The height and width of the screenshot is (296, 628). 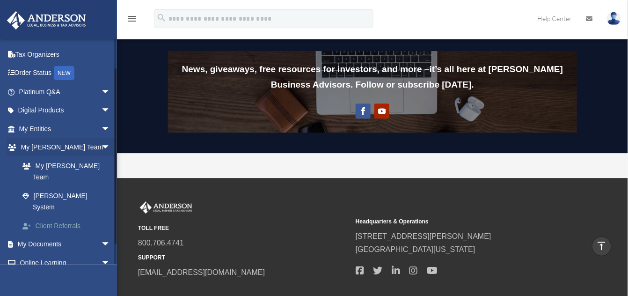 What do you see at coordinates (363, 111) in the screenshot?
I see `a: Follow on Facebook` at bounding box center [363, 111].